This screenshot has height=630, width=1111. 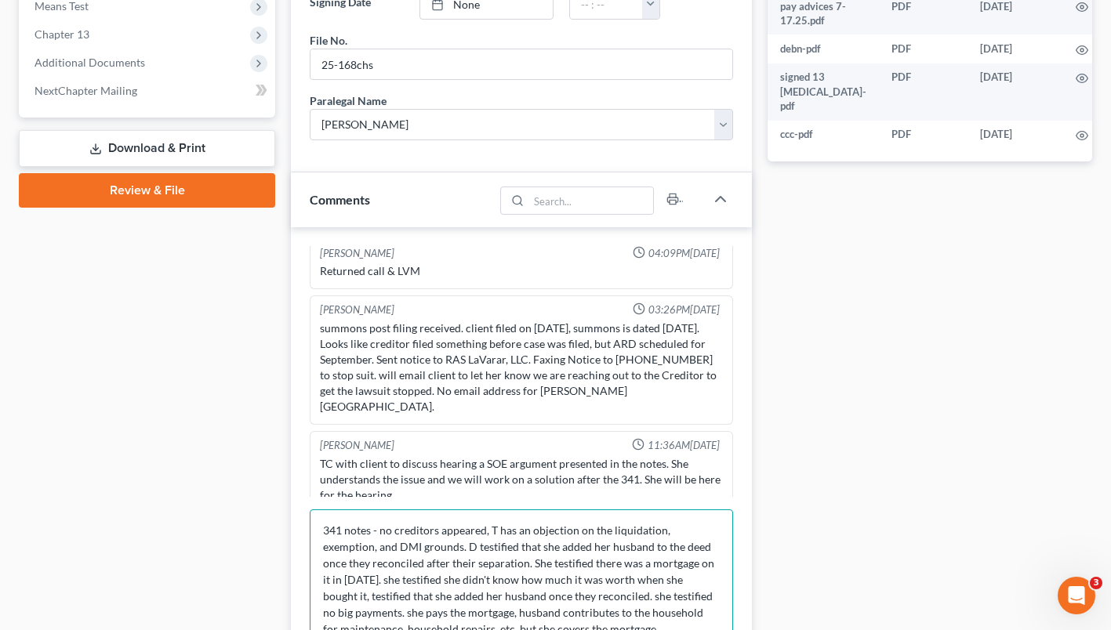 I want to click on span: Chapter 13, so click(x=62, y=34).